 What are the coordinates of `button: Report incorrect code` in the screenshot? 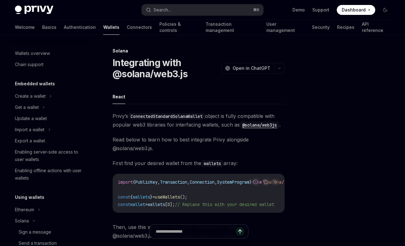 It's located at (255, 182).